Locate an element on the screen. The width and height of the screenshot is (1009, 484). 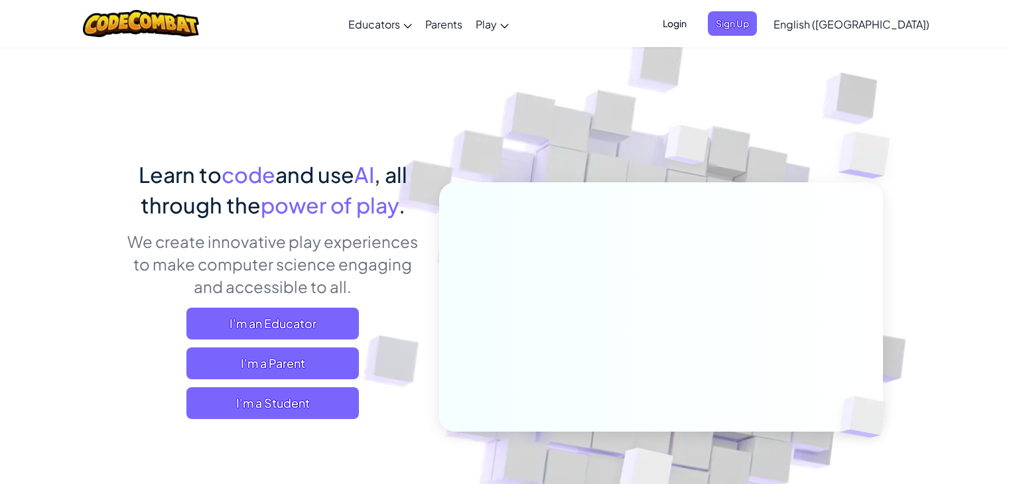
span: I'm a Student is located at coordinates (273, 403).